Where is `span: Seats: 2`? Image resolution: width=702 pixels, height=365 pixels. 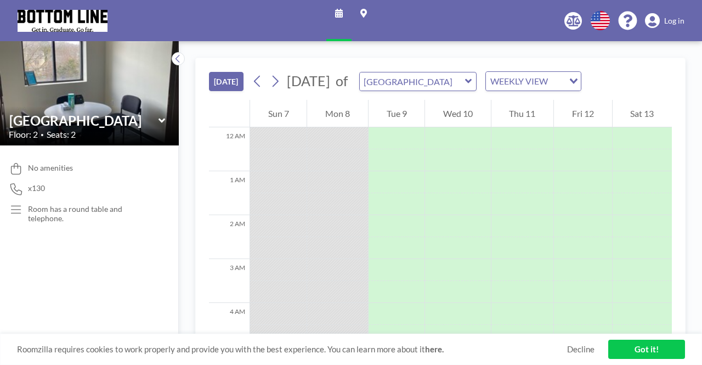
span: Seats: 2 is located at coordinates (61, 134).